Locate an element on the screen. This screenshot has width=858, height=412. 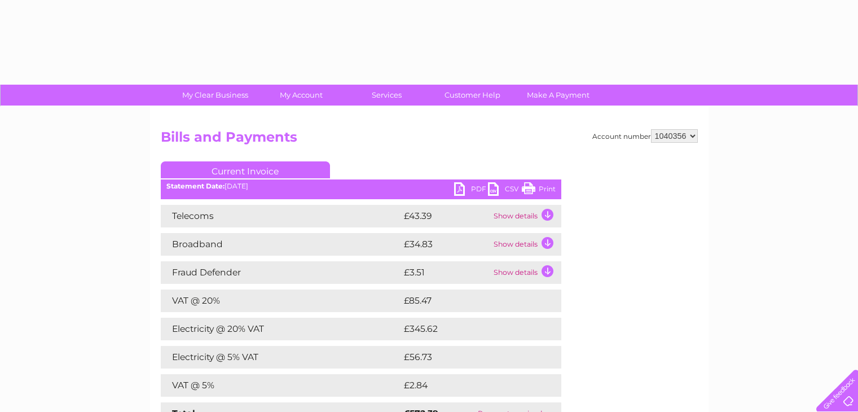
b: Statement Date: is located at coordinates (195, 186).